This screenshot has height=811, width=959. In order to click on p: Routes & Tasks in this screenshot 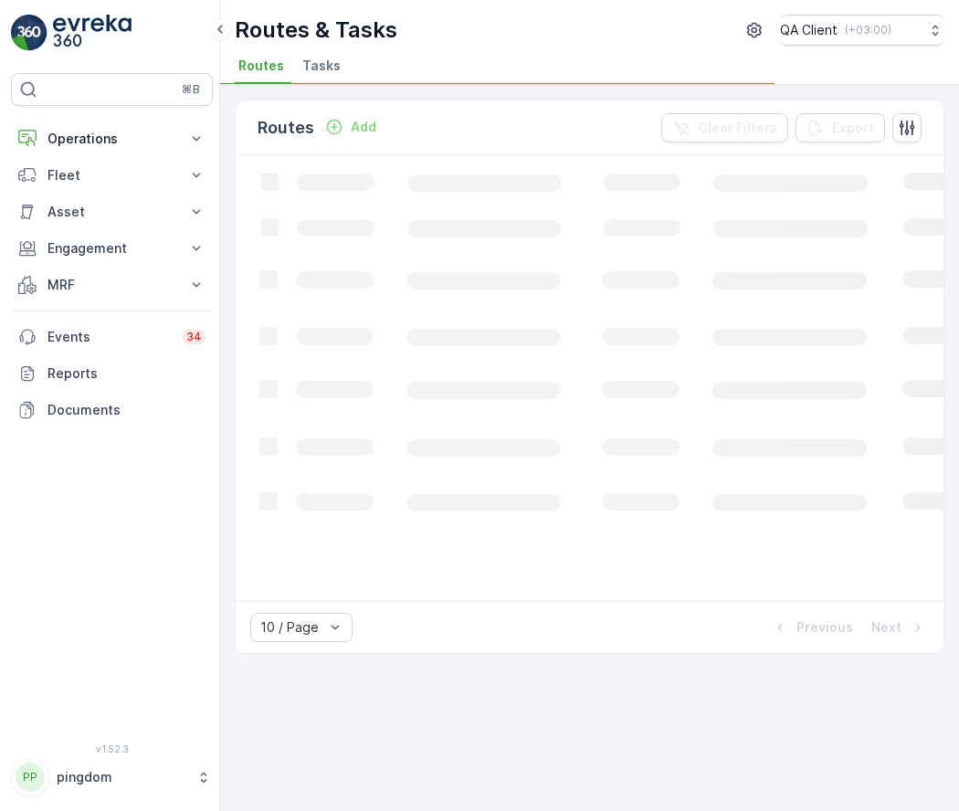, I will do `click(316, 30)`.